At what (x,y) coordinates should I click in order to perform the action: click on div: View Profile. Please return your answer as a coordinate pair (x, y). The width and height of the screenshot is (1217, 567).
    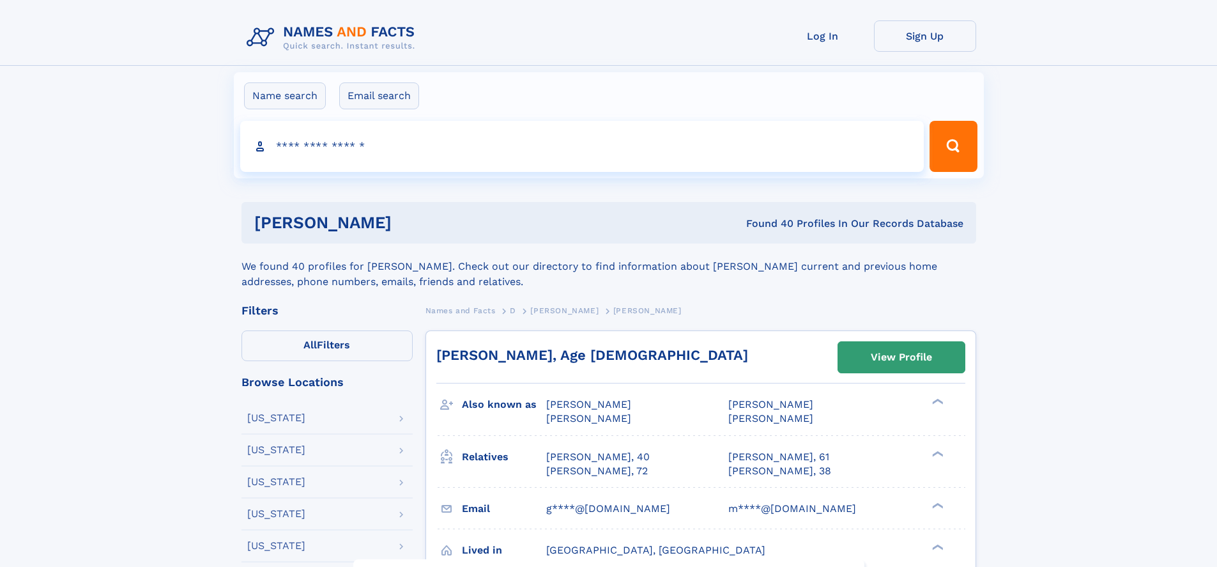
    Looking at the image, I should click on (902, 357).